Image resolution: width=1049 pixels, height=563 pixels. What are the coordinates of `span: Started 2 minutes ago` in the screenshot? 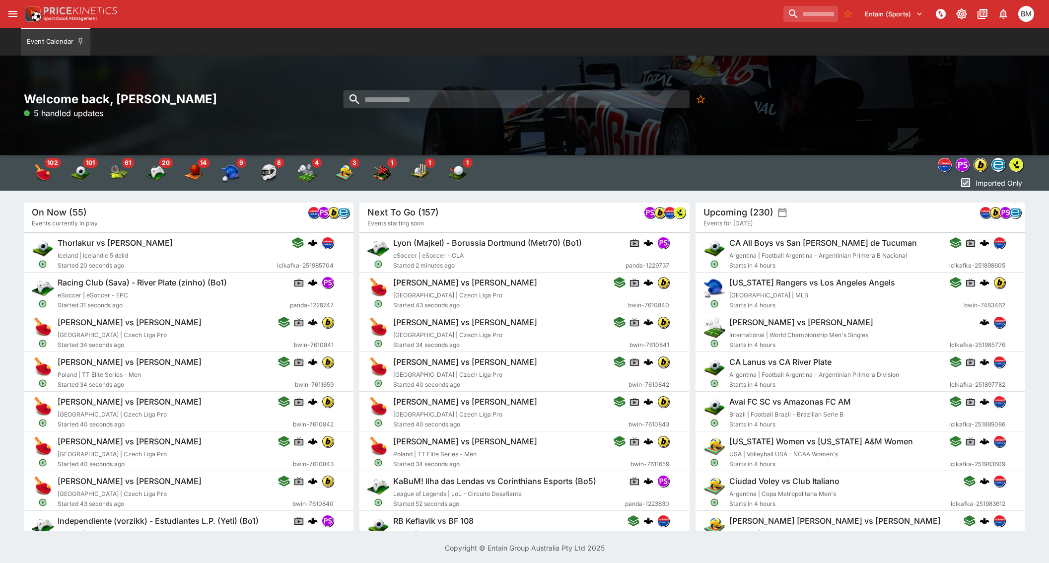 It's located at (509, 266).